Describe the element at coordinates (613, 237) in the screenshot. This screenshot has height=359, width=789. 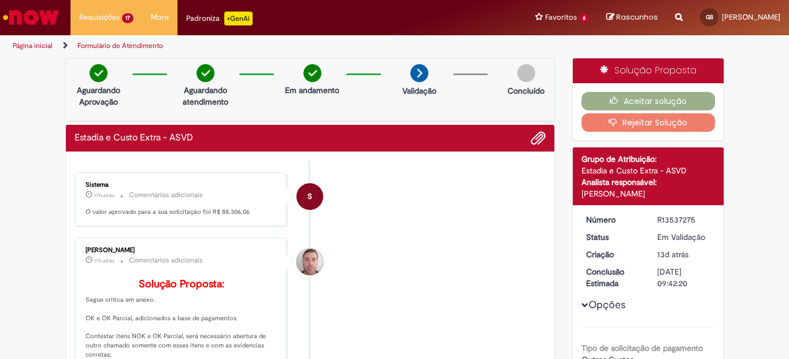
I see `dt: Status` at that location.